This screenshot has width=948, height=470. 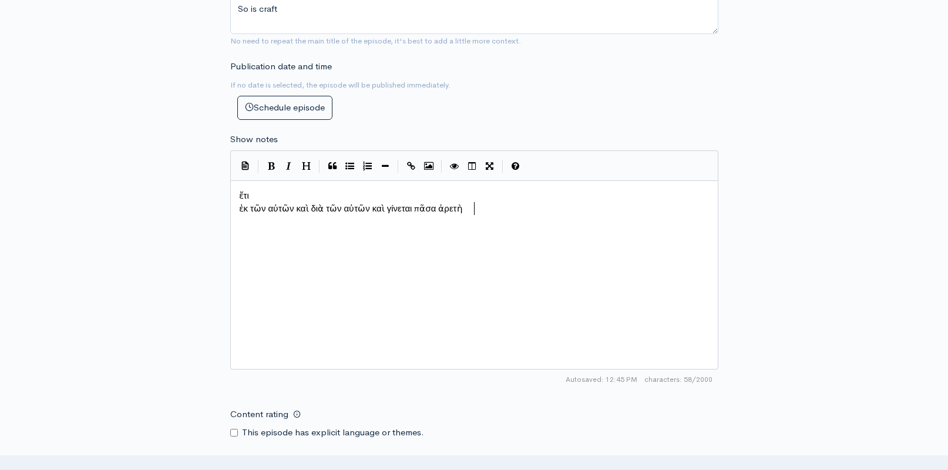 I want to click on button: Create Link, so click(x=411, y=166).